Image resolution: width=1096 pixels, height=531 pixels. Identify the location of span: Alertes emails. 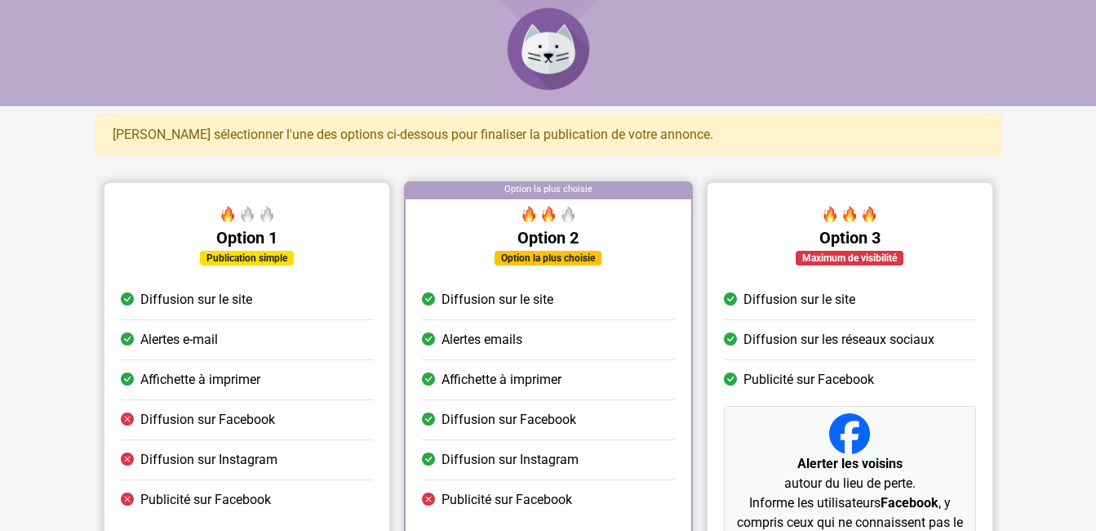
(482, 340).